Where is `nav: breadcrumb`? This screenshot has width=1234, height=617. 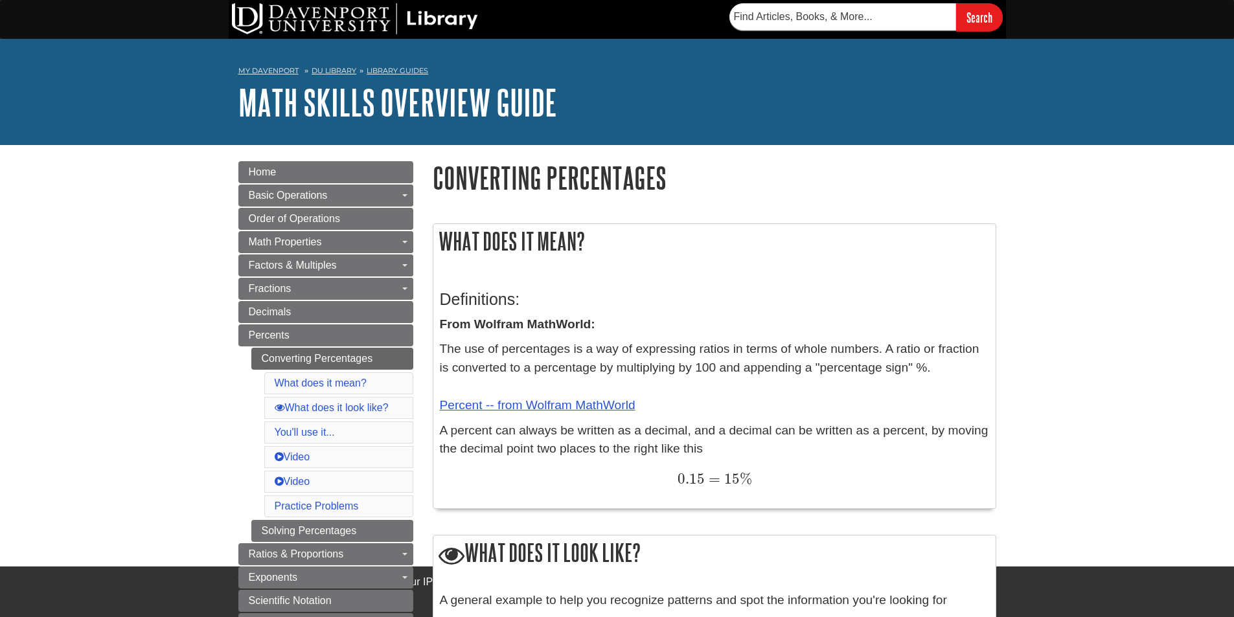 nav: breadcrumb is located at coordinates (617, 73).